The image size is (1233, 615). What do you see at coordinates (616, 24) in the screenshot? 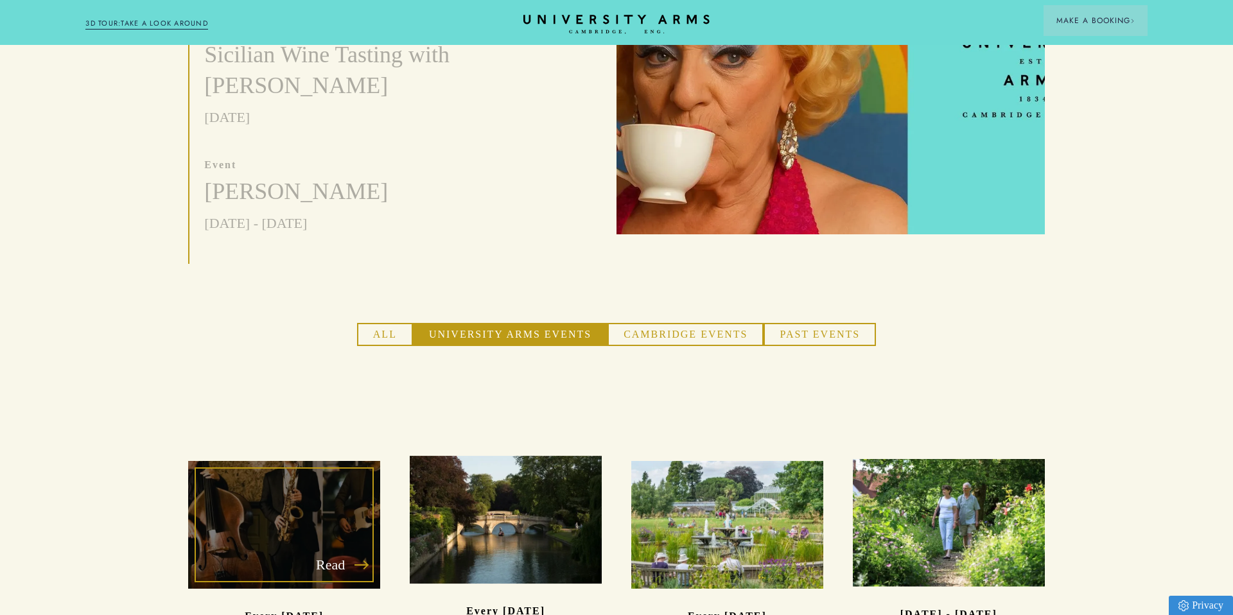
I see `a: Home` at bounding box center [616, 24].